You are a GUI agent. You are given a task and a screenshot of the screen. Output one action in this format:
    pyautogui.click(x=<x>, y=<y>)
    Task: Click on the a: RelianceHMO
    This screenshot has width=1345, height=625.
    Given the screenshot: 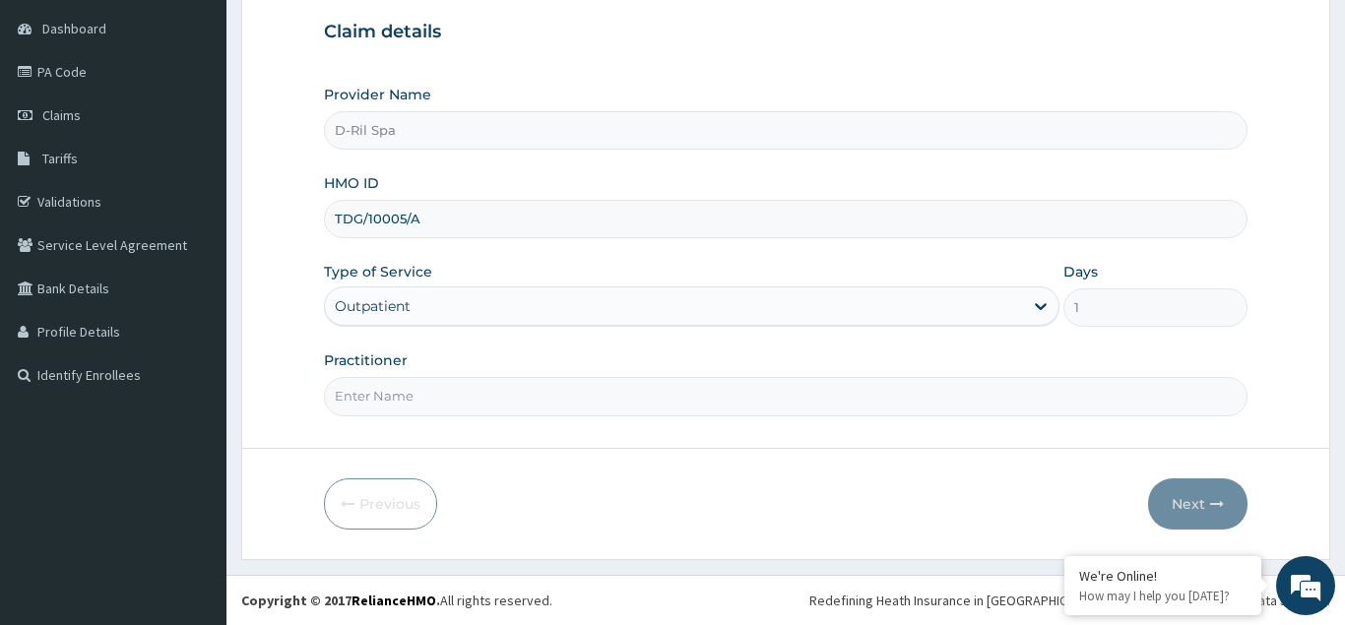 What is the action you would take?
    pyautogui.click(x=394, y=601)
    